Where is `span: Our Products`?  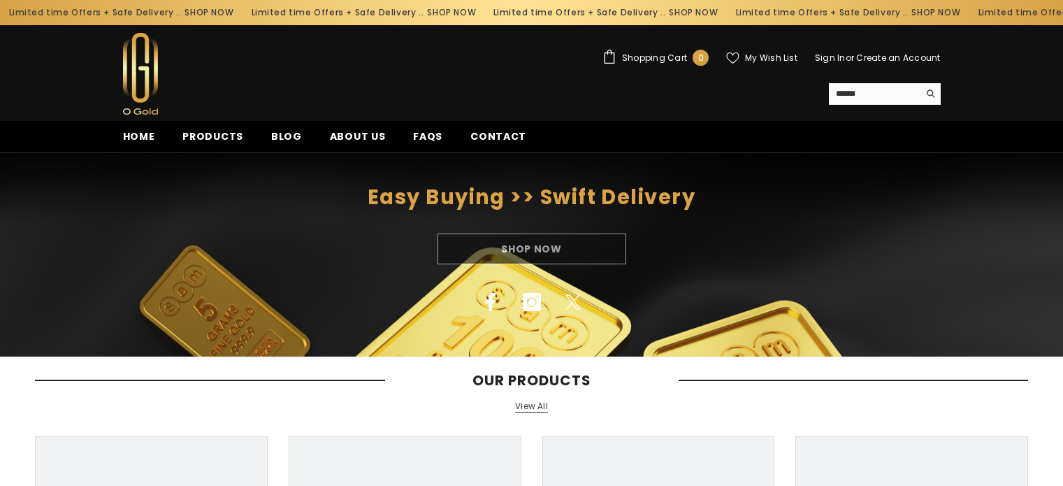 span: Our Products is located at coordinates (532, 380).